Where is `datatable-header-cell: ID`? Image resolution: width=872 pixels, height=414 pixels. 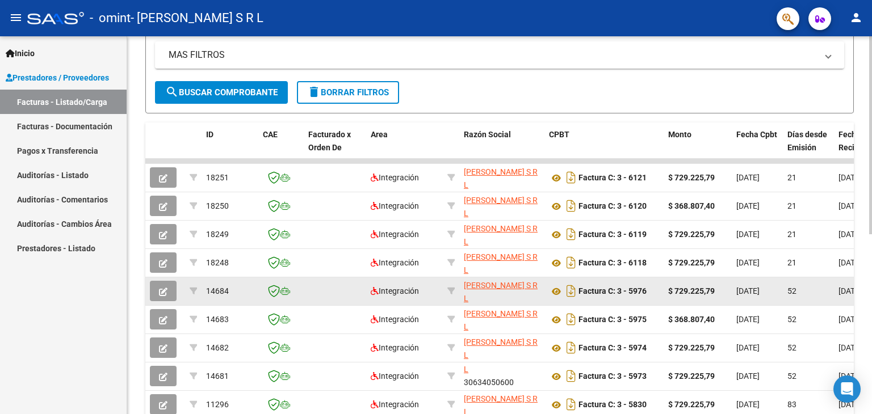 datatable-header-cell: ID is located at coordinates (230, 148).